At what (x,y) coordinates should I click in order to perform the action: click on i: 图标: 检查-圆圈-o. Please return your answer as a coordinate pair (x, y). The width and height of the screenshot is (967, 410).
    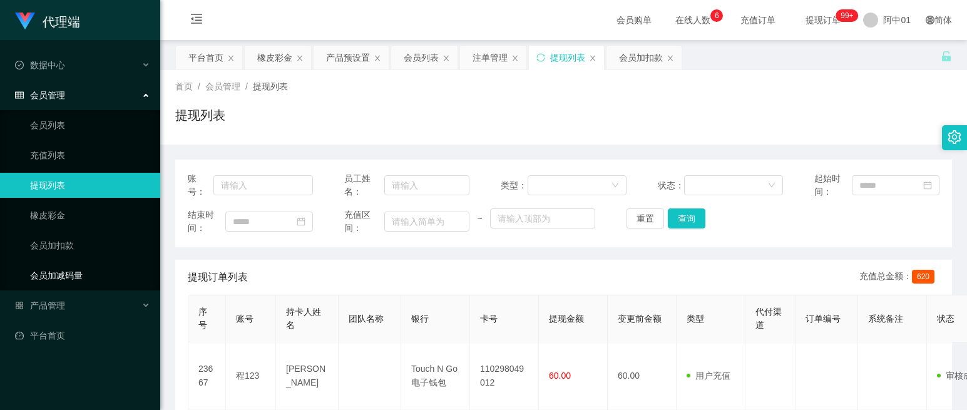
    Looking at the image, I should click on (19, 65).